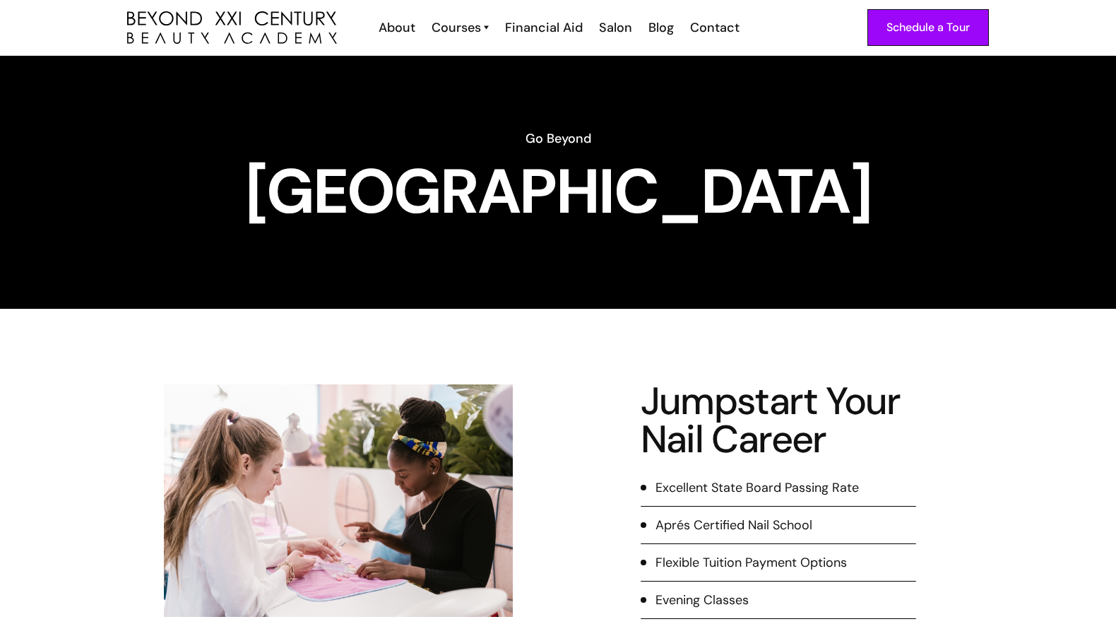  Describe the element at coordinates (928, 28) in the screenshot. I see `a: Schedule a Tour` at that location.